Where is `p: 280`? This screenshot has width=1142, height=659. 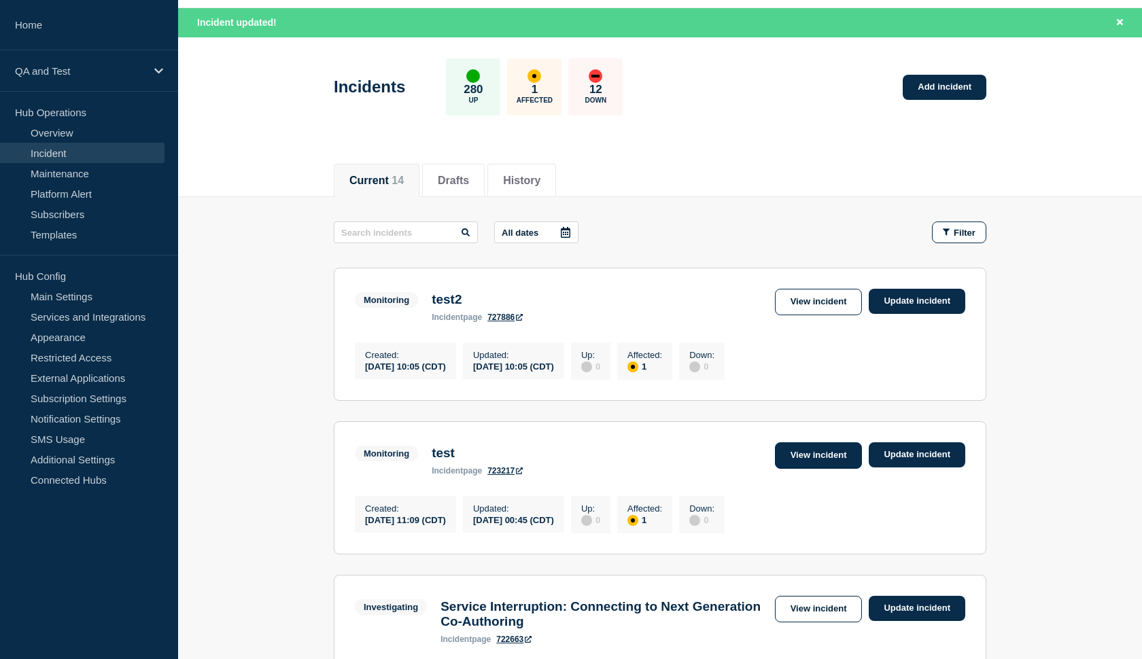
p: 280 is located at coordinates (473, 90).